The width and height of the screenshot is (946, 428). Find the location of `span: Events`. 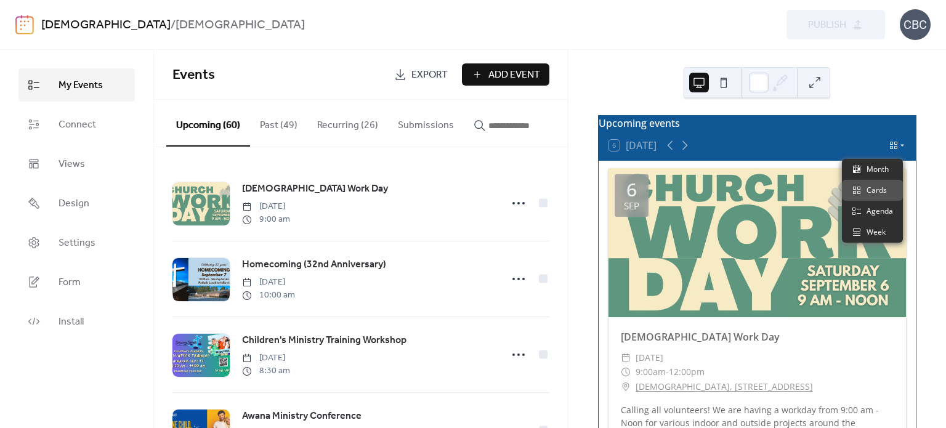

span: Events is located at coordinates (193, 75).